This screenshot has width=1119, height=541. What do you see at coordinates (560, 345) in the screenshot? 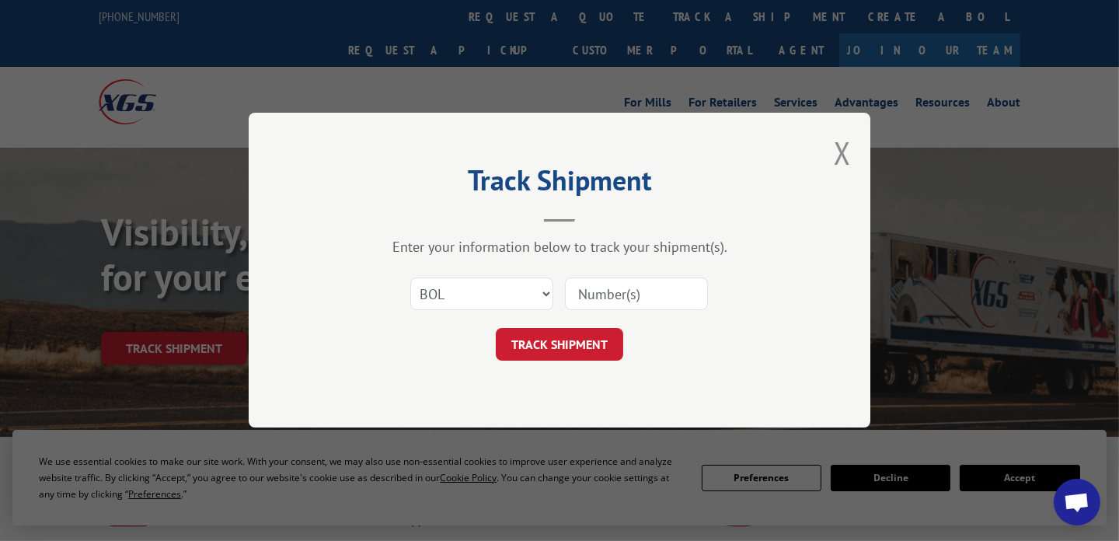
I see `button: TRACK SHIPMENT` at bounding box center [560, 345].